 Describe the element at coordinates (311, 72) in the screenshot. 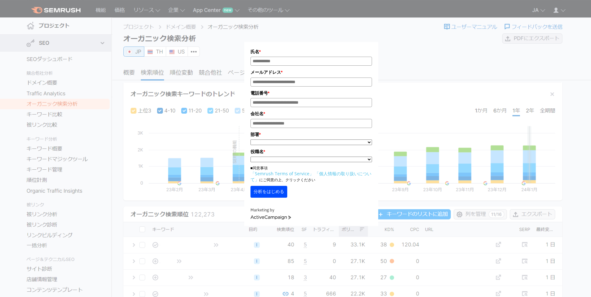

I see `label: メールアドレス` at that location.